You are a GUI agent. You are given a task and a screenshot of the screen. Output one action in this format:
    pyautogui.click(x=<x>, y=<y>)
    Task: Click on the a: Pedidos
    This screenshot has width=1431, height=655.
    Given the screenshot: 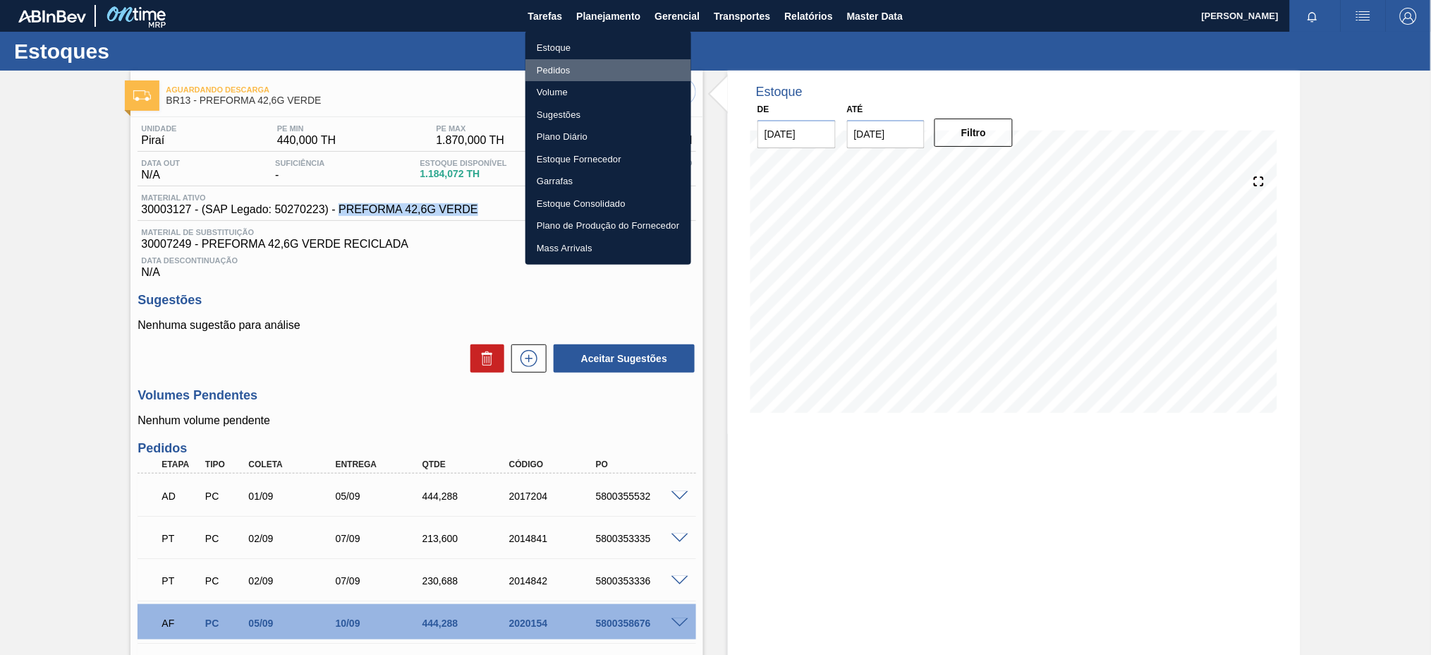 What is the action you would take?
    pyautogui.click(x=608, y=71)
    